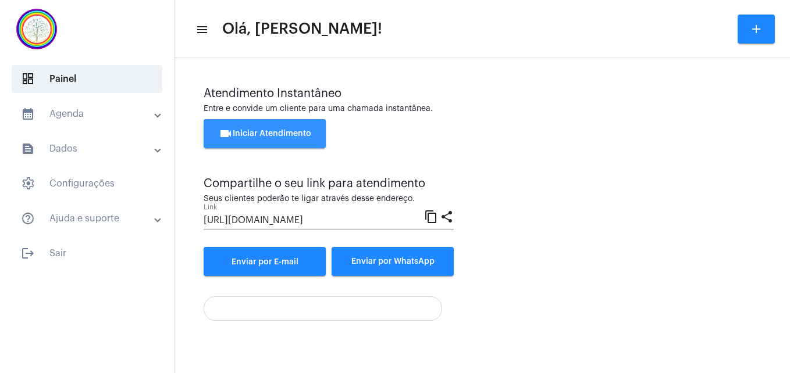 This screenshot has height=373, width=790. I want to click on button: Enviar por WhatsApp, so click(392, 262).